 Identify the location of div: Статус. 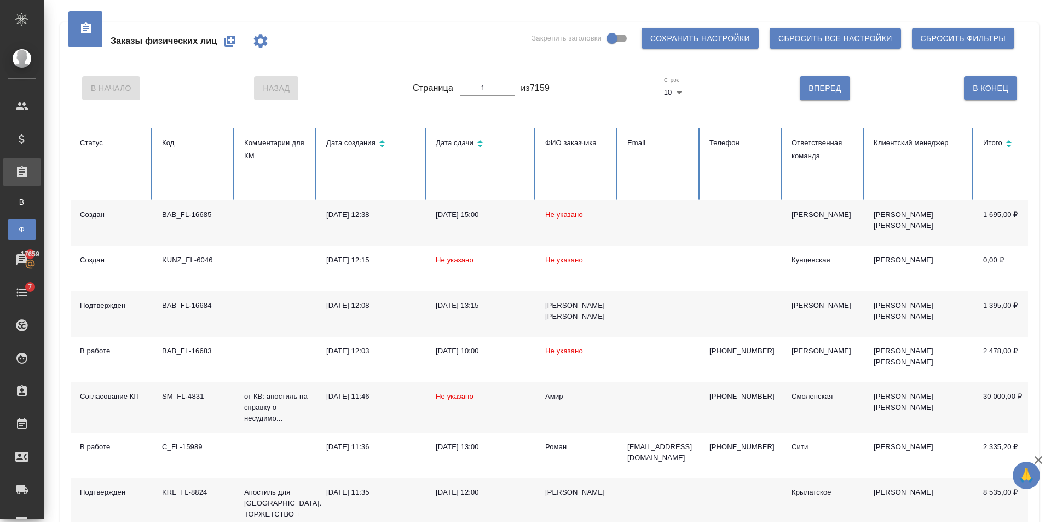
(112, 143).